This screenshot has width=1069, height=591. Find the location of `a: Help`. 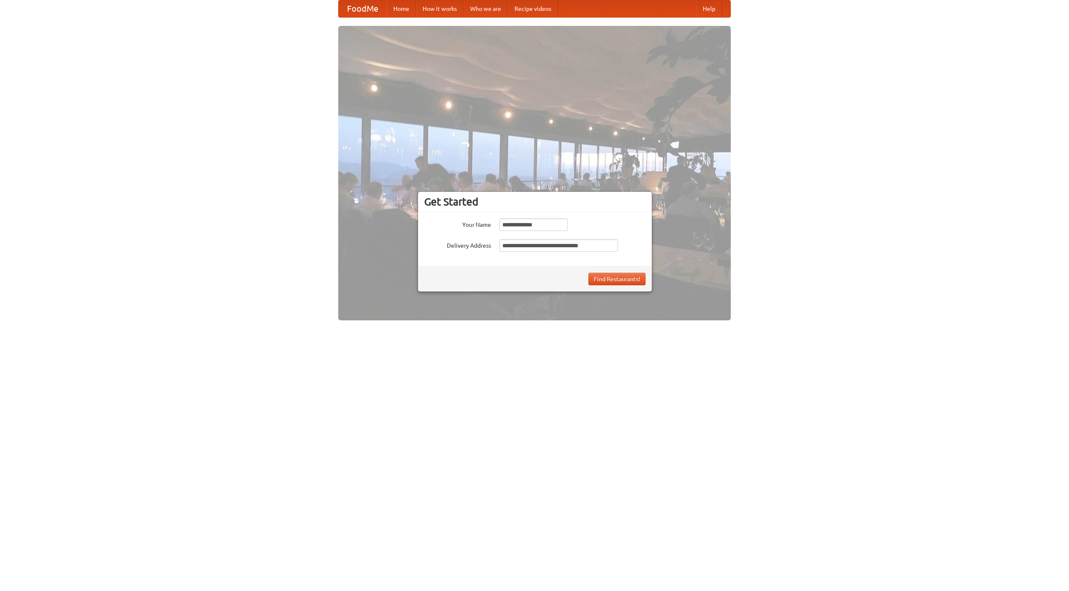

a: Help is located at coordinates (709, 9).